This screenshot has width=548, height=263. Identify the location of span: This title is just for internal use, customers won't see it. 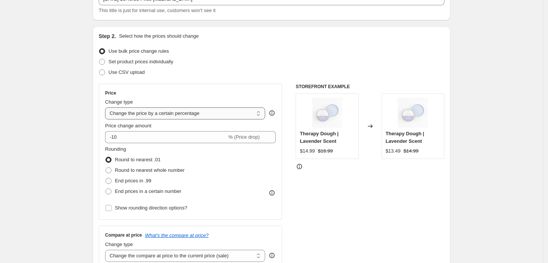
(157, 10).